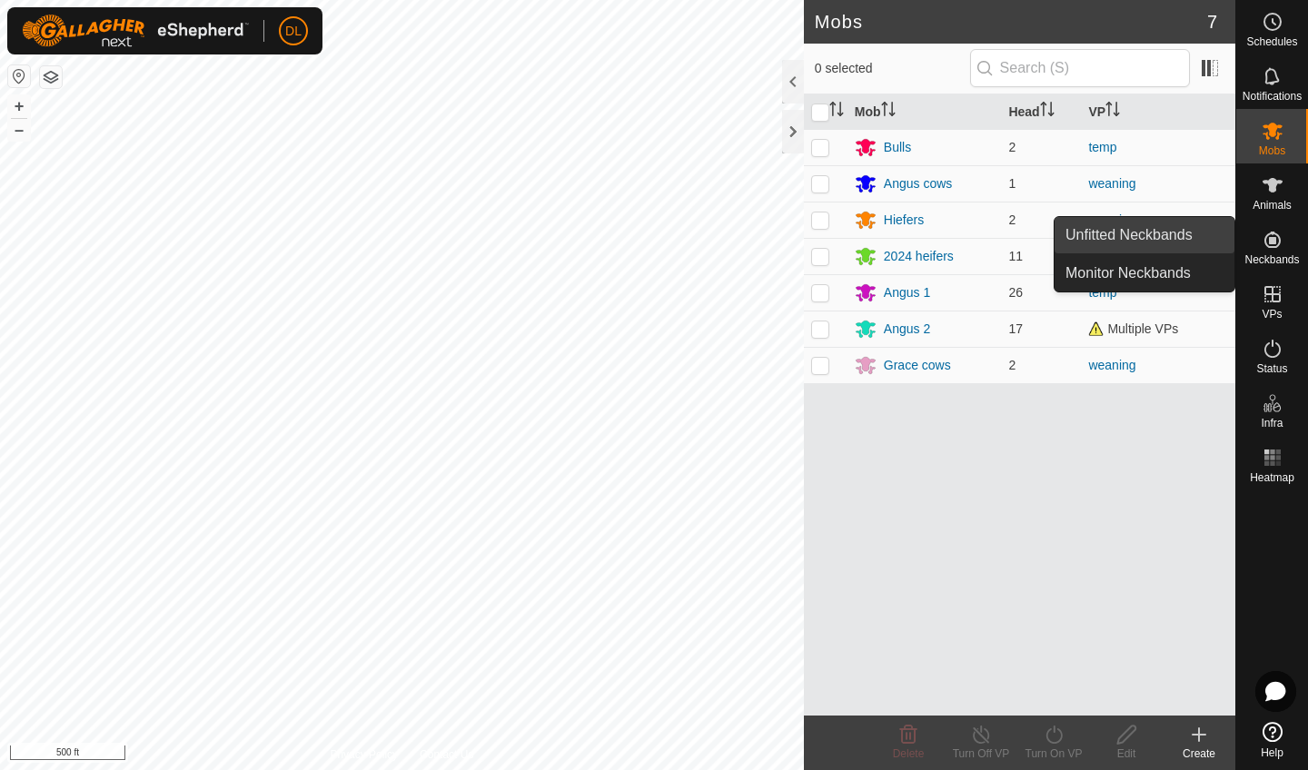 The width and height of the screenshot is (1308, 770). I want to click on th: VP, so click(1158, 112).